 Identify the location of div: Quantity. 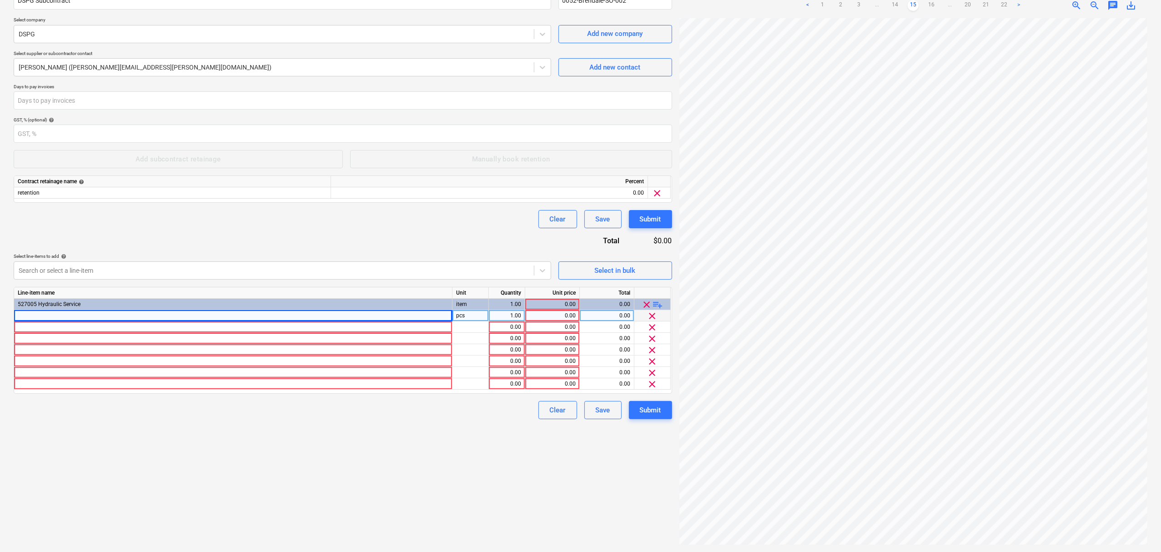
(507, 293).